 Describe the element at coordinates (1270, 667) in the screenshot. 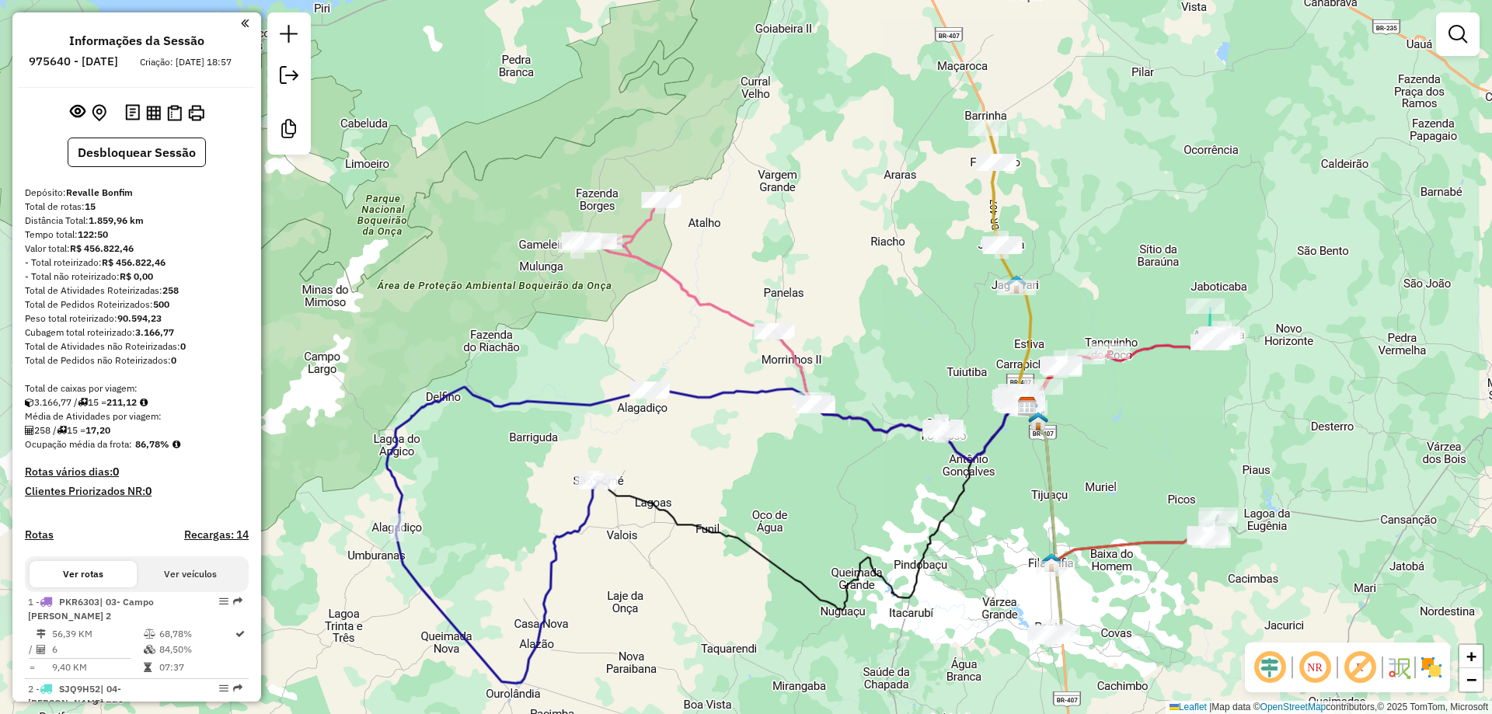

I see `span: Ocultar deslocamento` at that location.